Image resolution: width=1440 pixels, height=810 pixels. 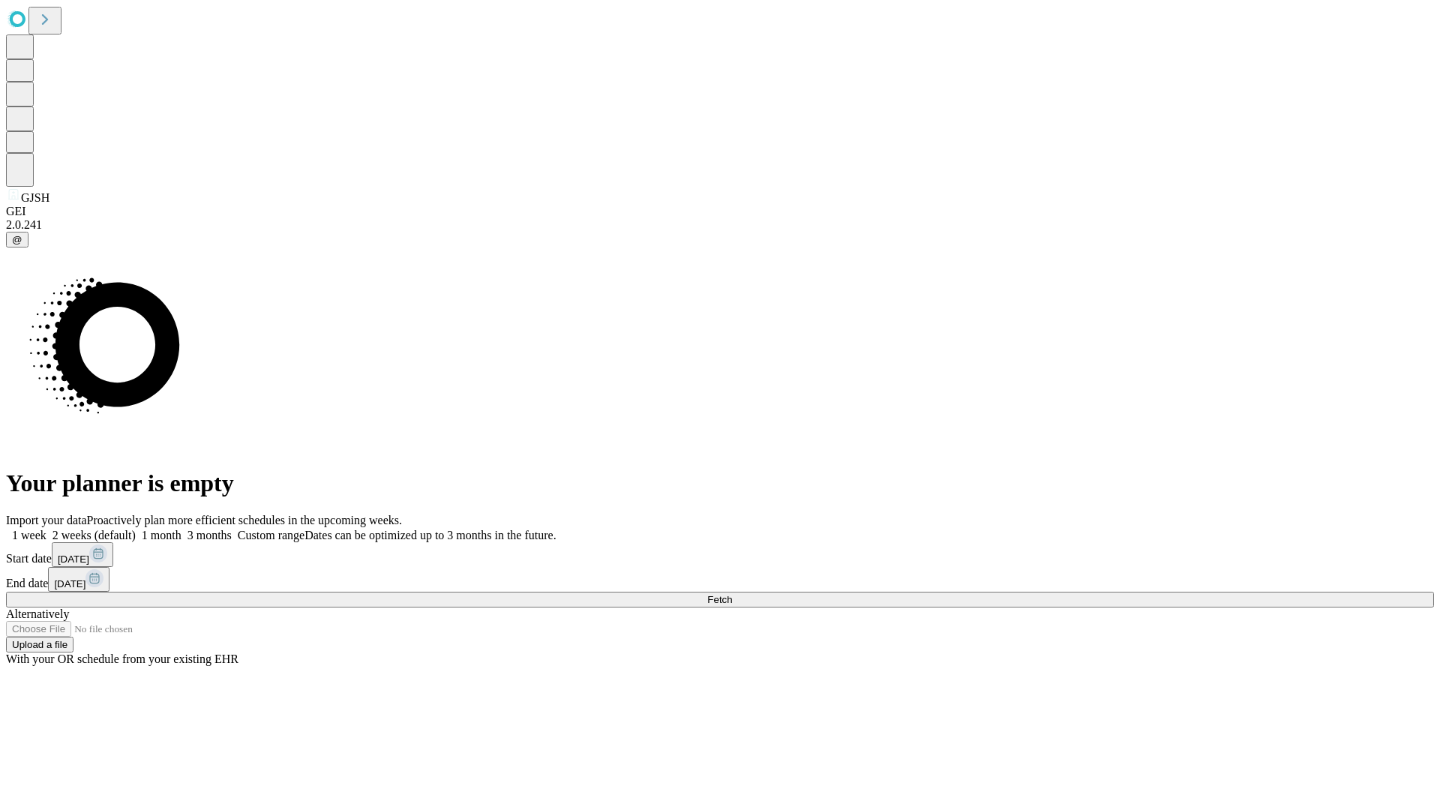 I want to click on span: 3 months, so click(x=209, y=535).